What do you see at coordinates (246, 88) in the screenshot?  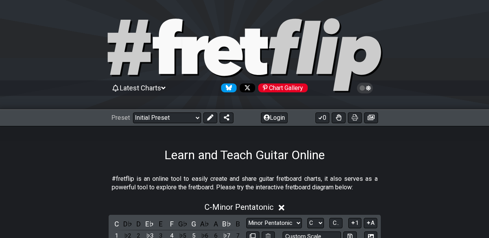 I see `a: Follow #fretflip at X` at bounding box center [246, 88].